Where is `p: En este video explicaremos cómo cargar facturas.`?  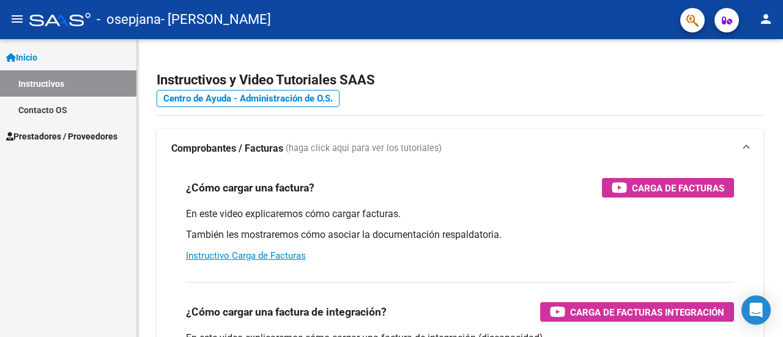
p: En este video explicaremos cómo cargar facturas. is located at coordinates (460, 214).